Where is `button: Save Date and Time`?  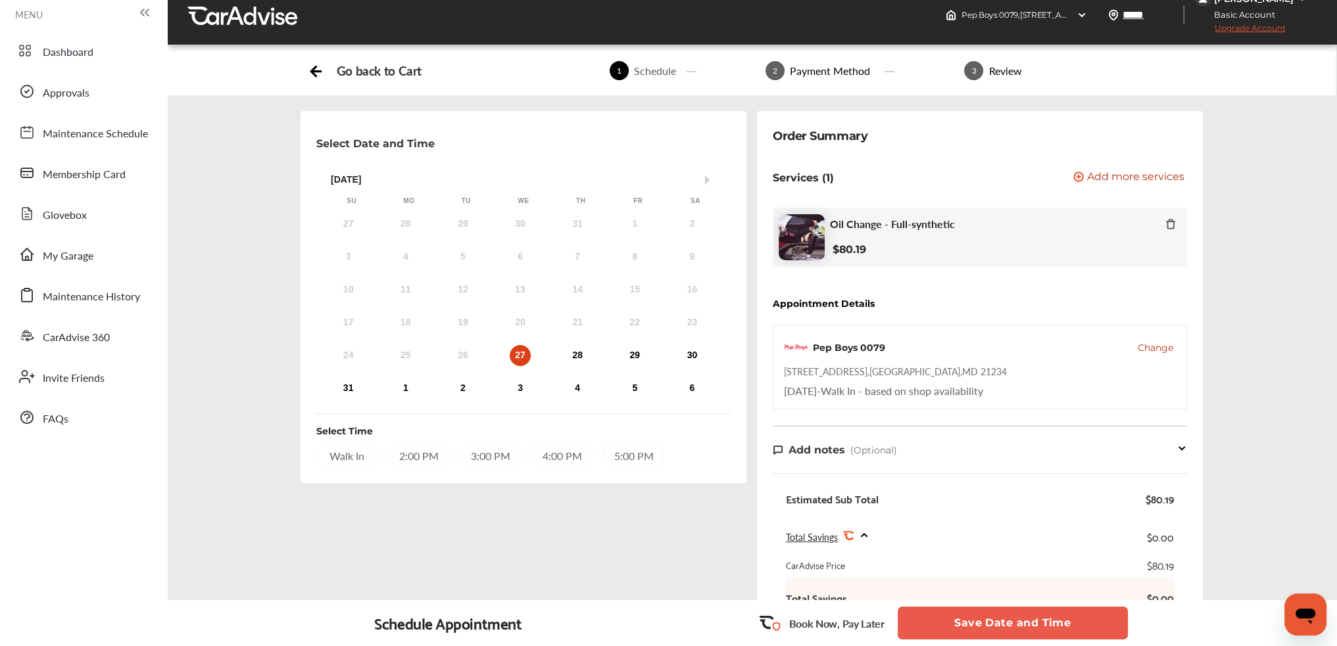
button: Save Date and Time is located at coordinates (1013, 623).